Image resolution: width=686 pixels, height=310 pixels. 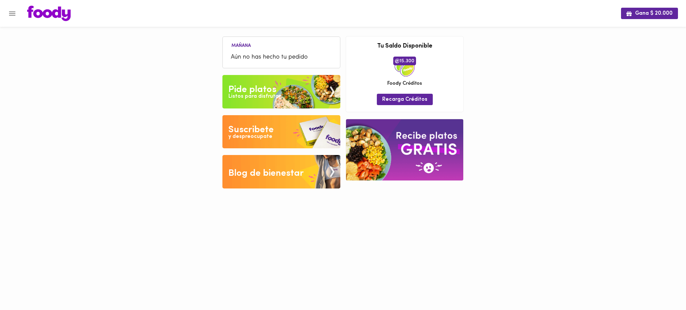 I want to click on span: Foody Créditos, so click(x=405, y=83).